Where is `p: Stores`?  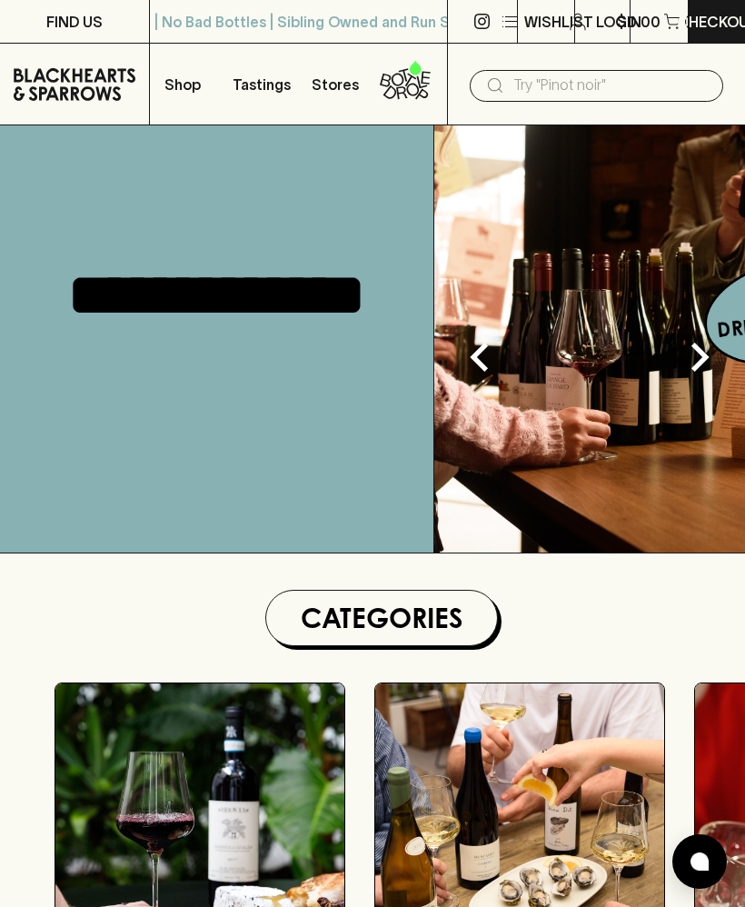 p: Stores is located at coordinates (335, 84).